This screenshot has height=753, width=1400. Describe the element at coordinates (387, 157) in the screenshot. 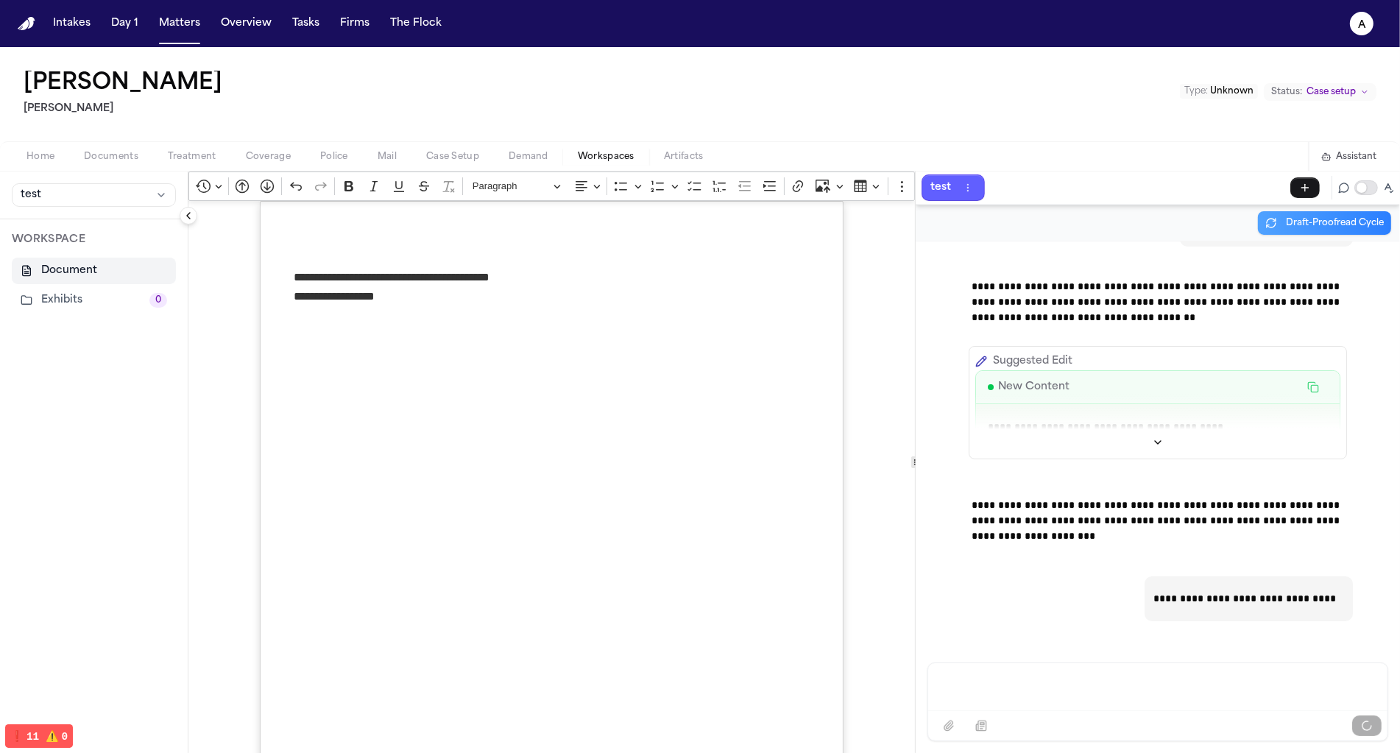

I see `span: Mail` at that location.